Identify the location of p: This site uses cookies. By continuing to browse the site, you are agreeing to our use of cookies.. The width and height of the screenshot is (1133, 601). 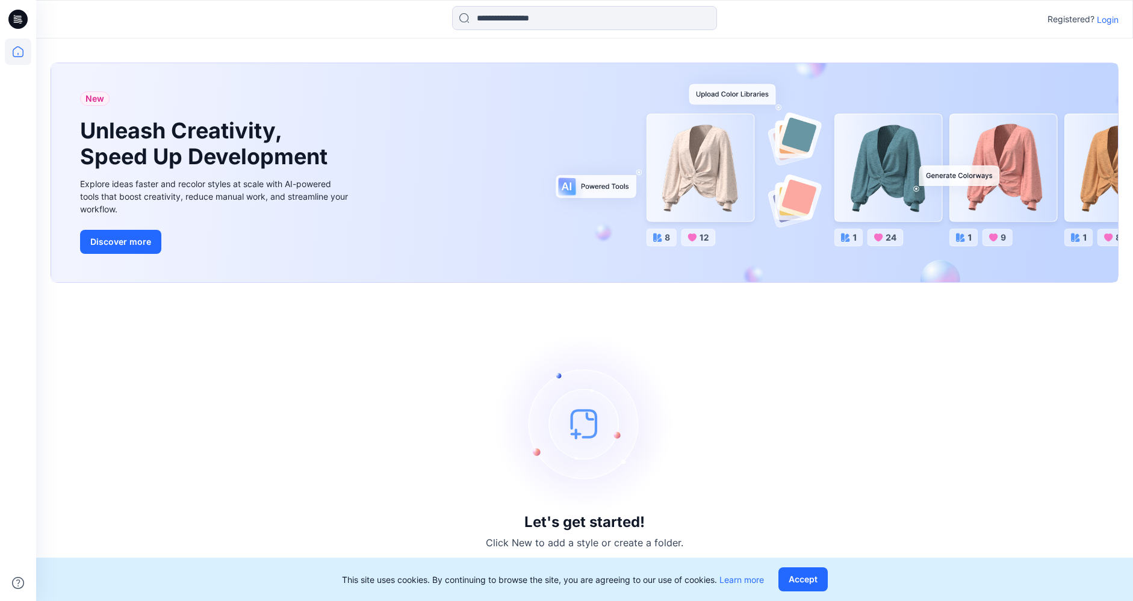
(553, 580).